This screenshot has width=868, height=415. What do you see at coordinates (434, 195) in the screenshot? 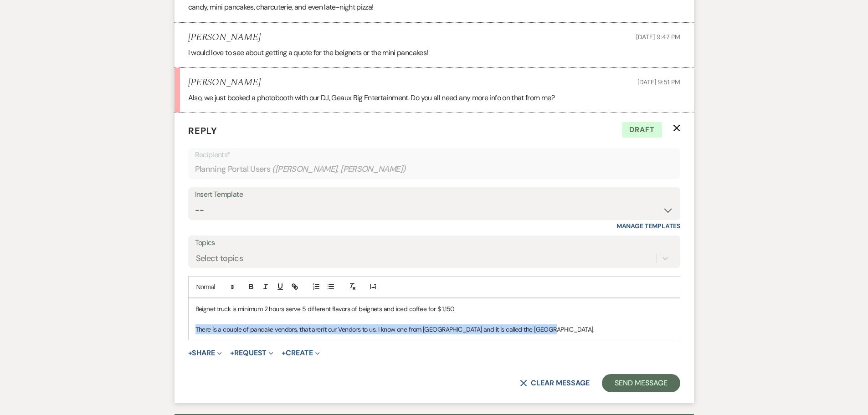
I see `div: Insert Template` at bounding box center [434, 195].